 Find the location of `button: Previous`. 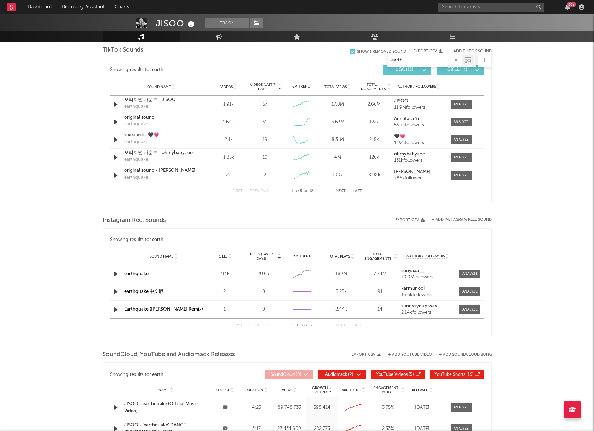

button: Previous is located at coordinates (259, 326).